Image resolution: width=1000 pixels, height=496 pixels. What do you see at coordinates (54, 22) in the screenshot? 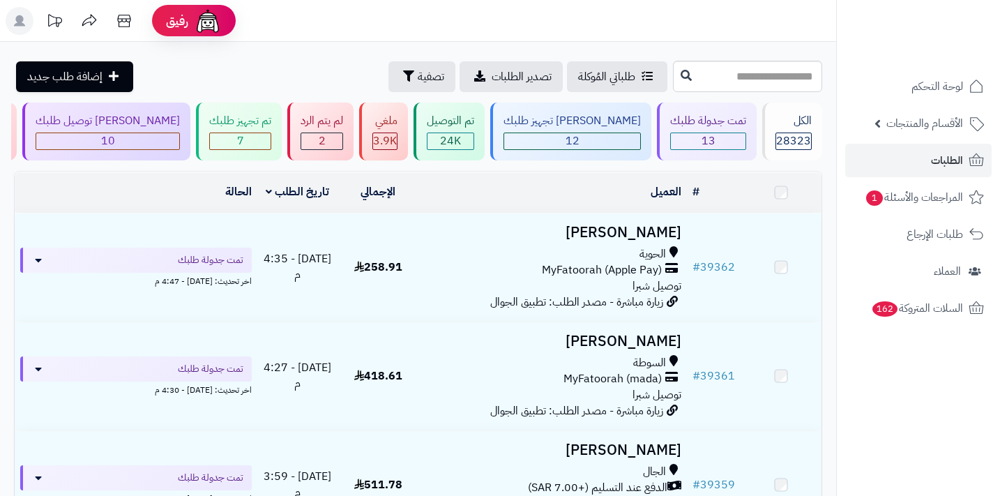
I see `a: تحديثات المنصة` at bounding box center [54, 22].